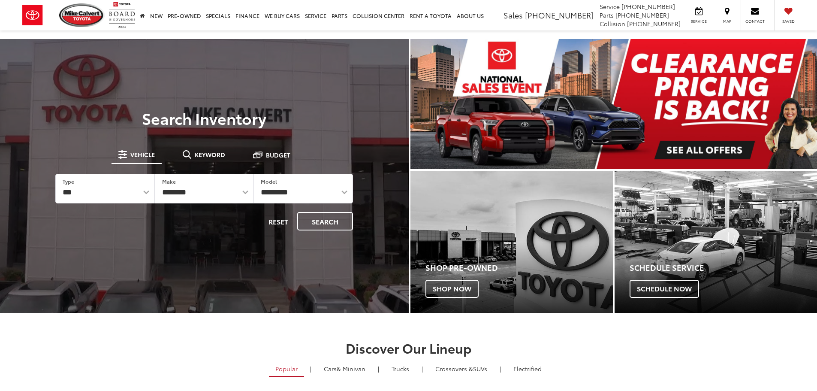  I want to click on span: Budget, so click(278, 155).